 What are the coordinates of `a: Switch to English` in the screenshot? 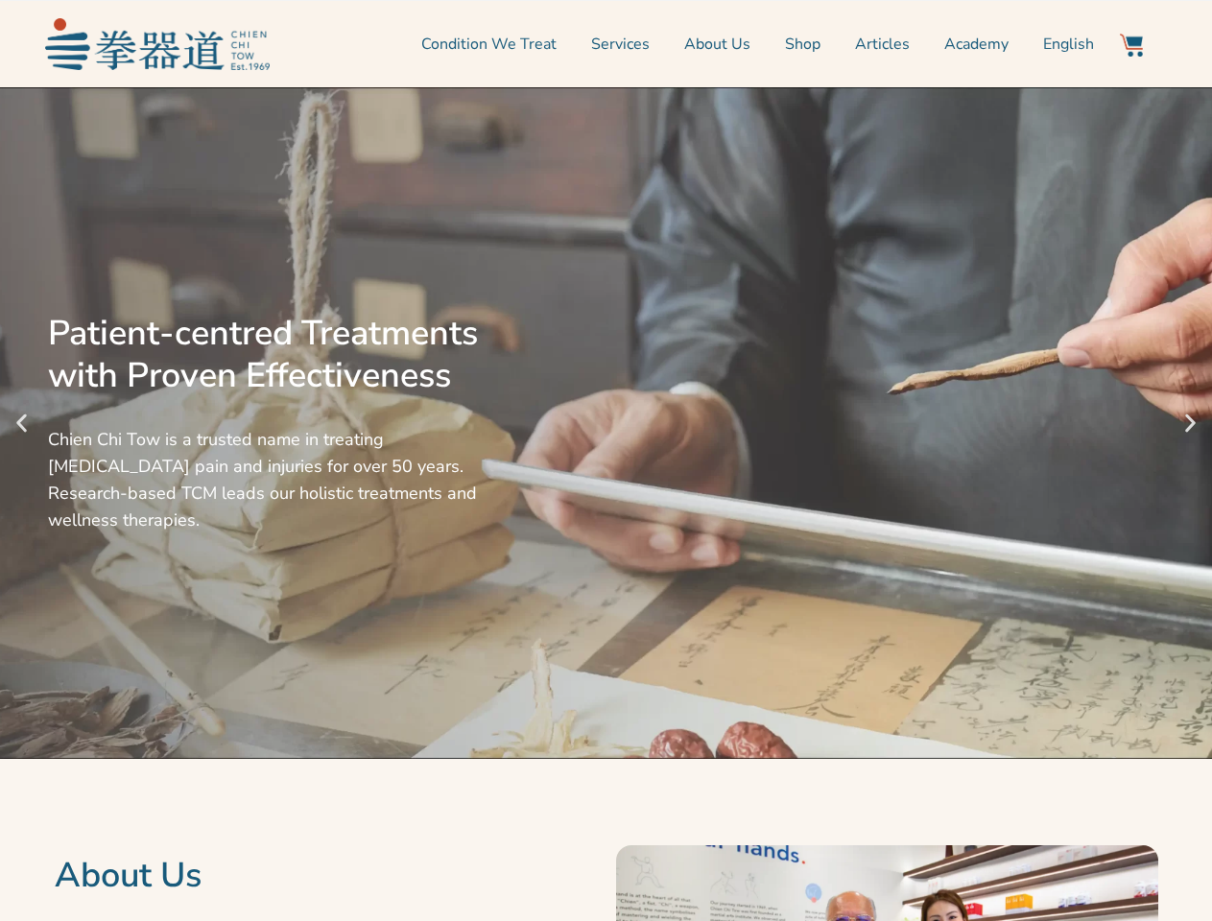 It's located at (1068, 44).